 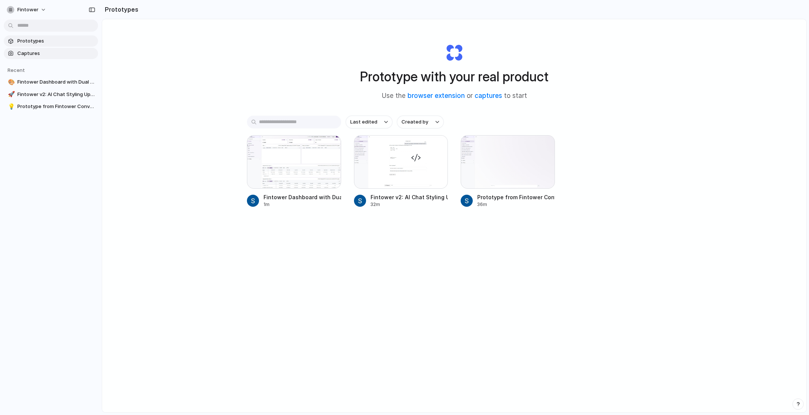 I want to click on a: browser extension, so click(x=436, y=96).